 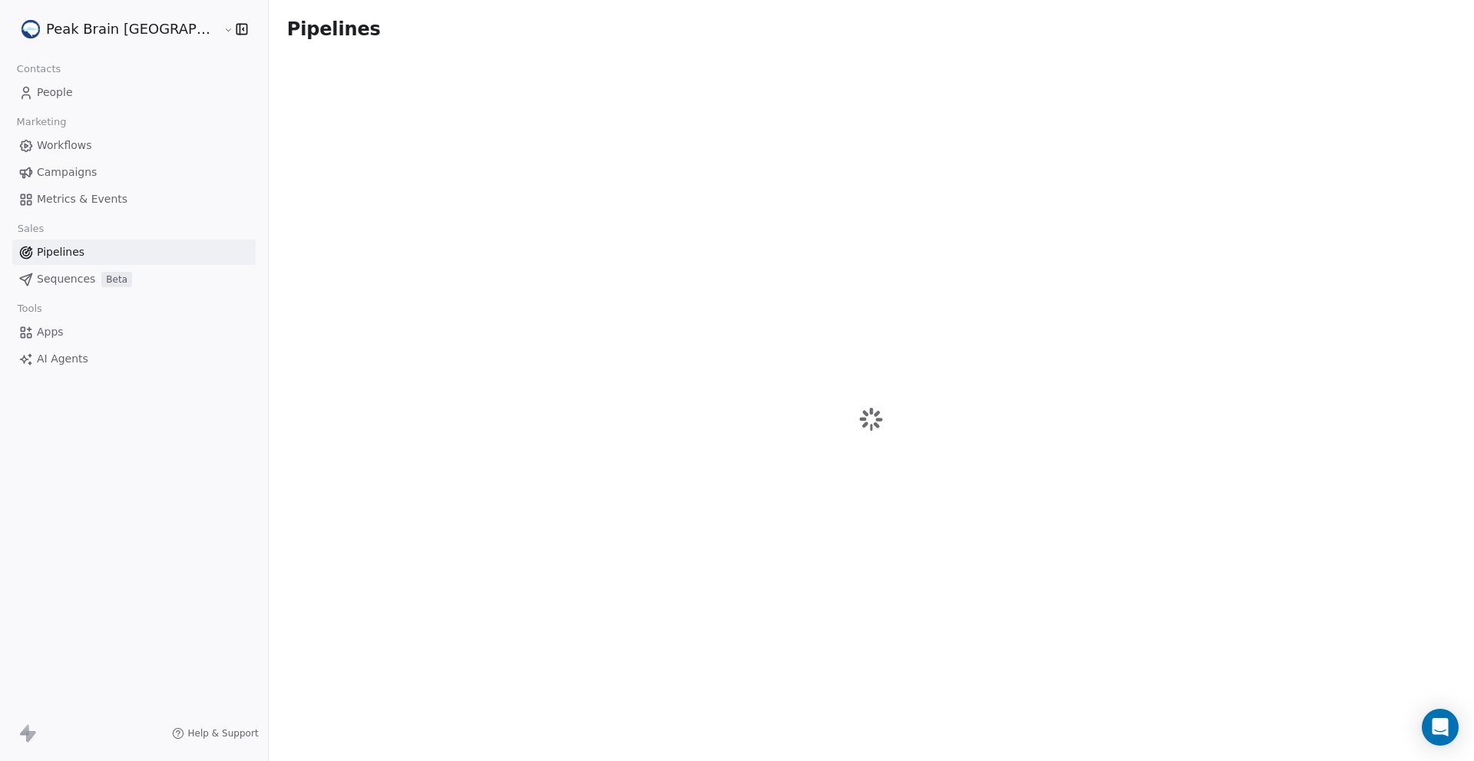 I want to click on span: Campaigns, so click(x=67, y=172).